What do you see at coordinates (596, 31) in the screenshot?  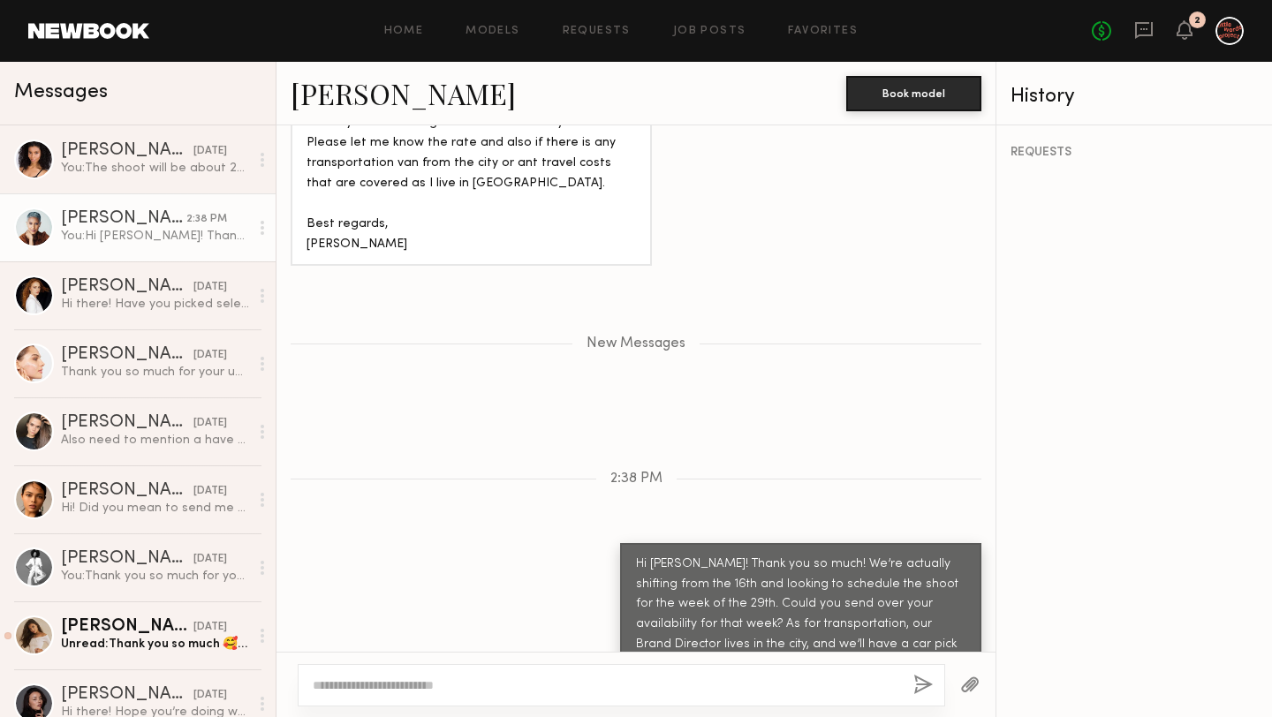 I see `a: Requests` at bounding box center [596, 31].